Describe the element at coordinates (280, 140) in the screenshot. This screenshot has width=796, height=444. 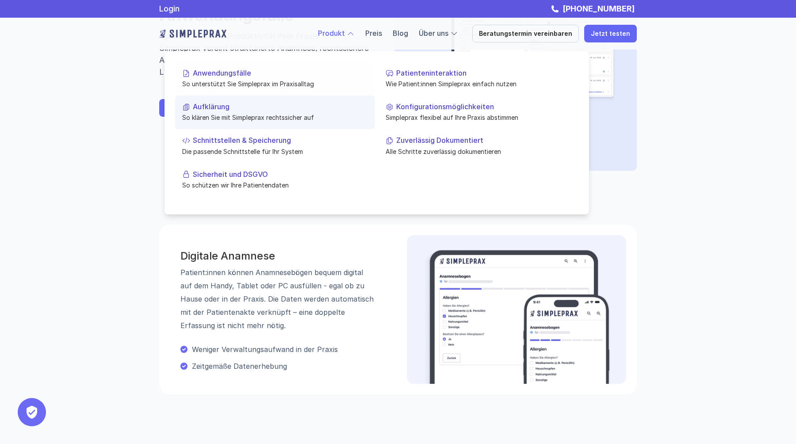
I see `p: Schnittstellen & Speicherung` at that location.